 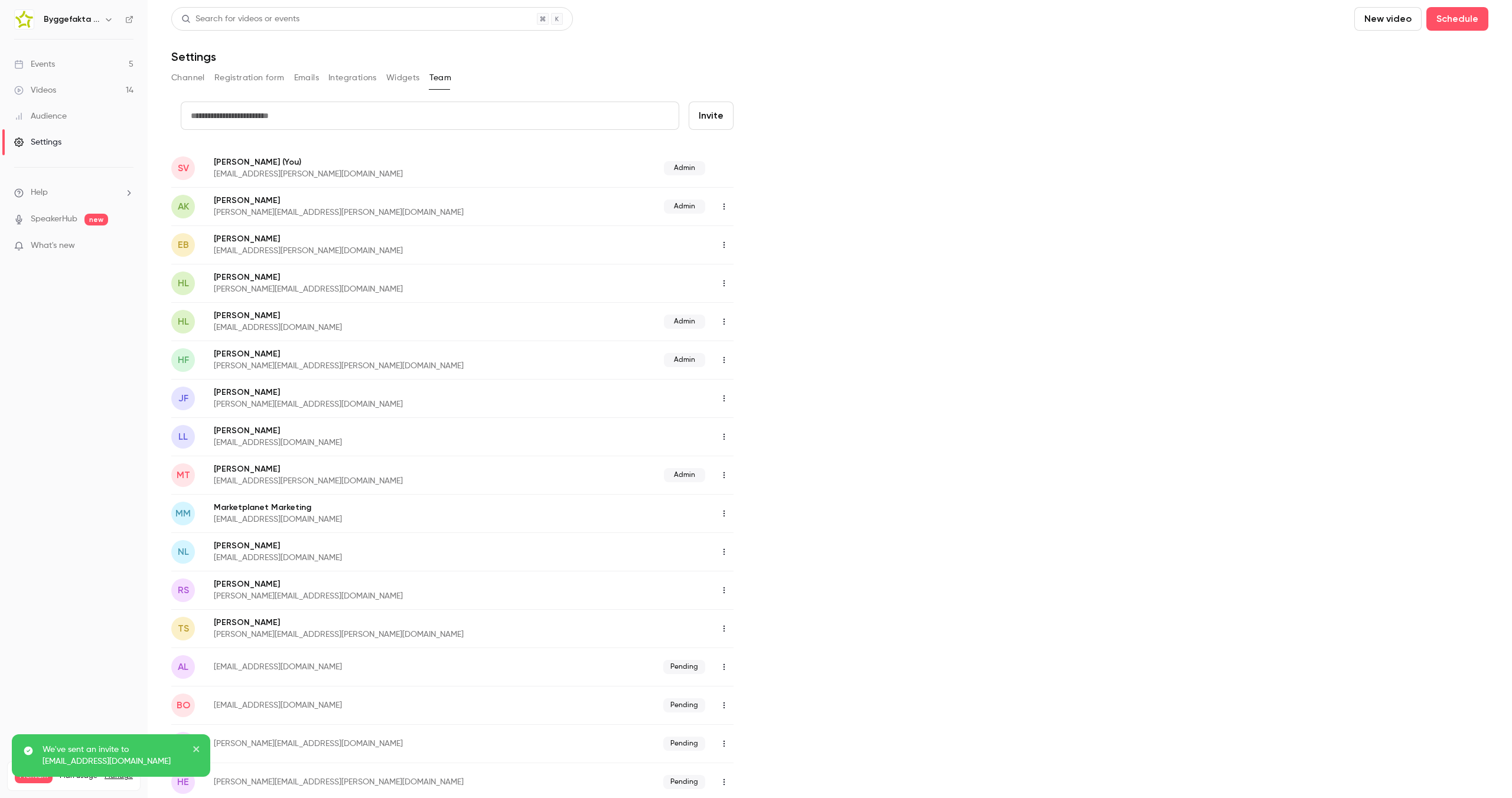 What do you see at coordinates (183, 360) in the screenshot?
I see `span: HF` at bounding box center [183, 360].